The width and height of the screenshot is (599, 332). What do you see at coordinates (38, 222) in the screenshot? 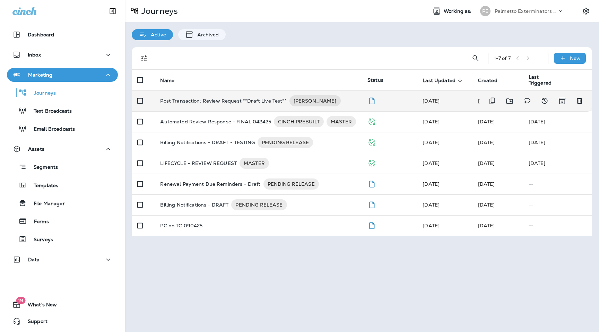
I see `p: Forms` at bounding box center [38, 222].